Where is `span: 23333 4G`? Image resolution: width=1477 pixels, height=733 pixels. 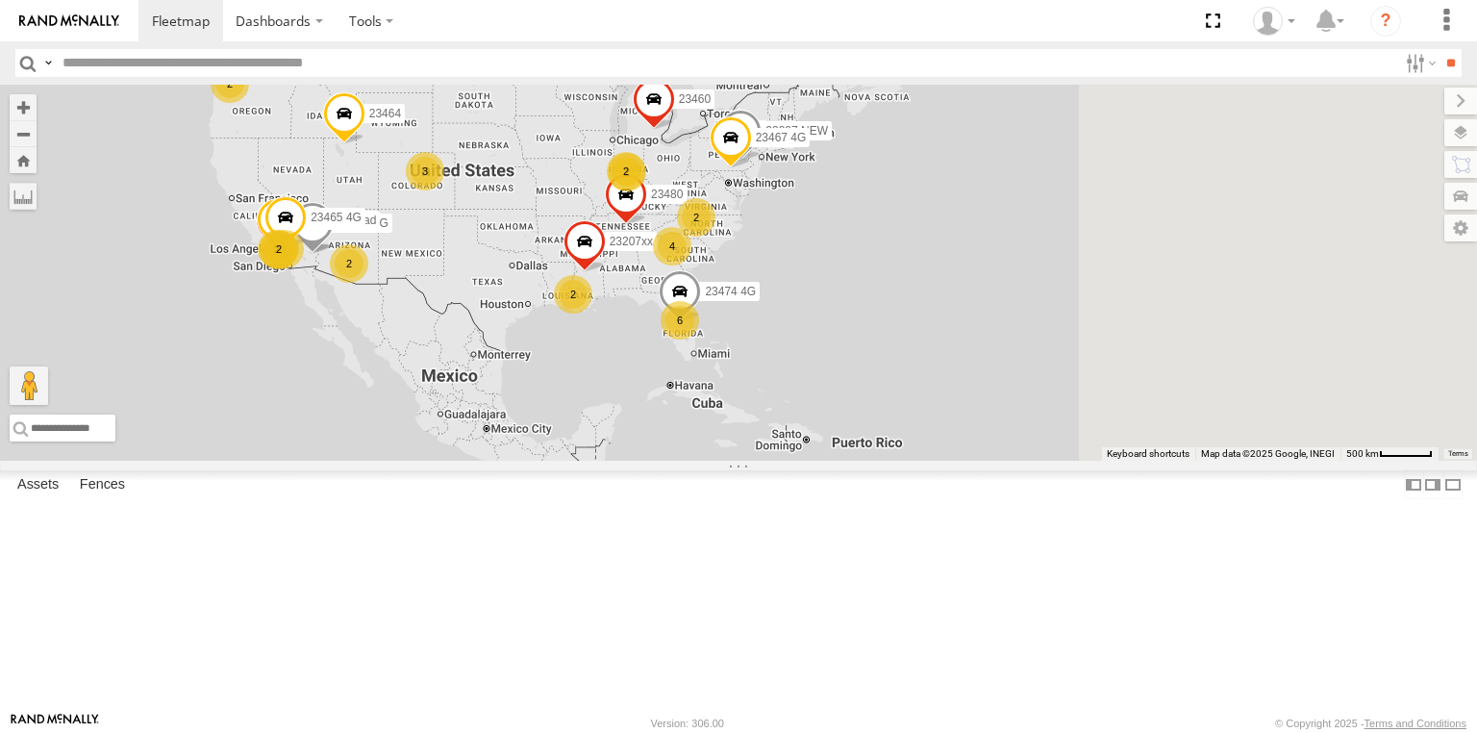
span: 23333 4G is located at coordinates (363, 223).